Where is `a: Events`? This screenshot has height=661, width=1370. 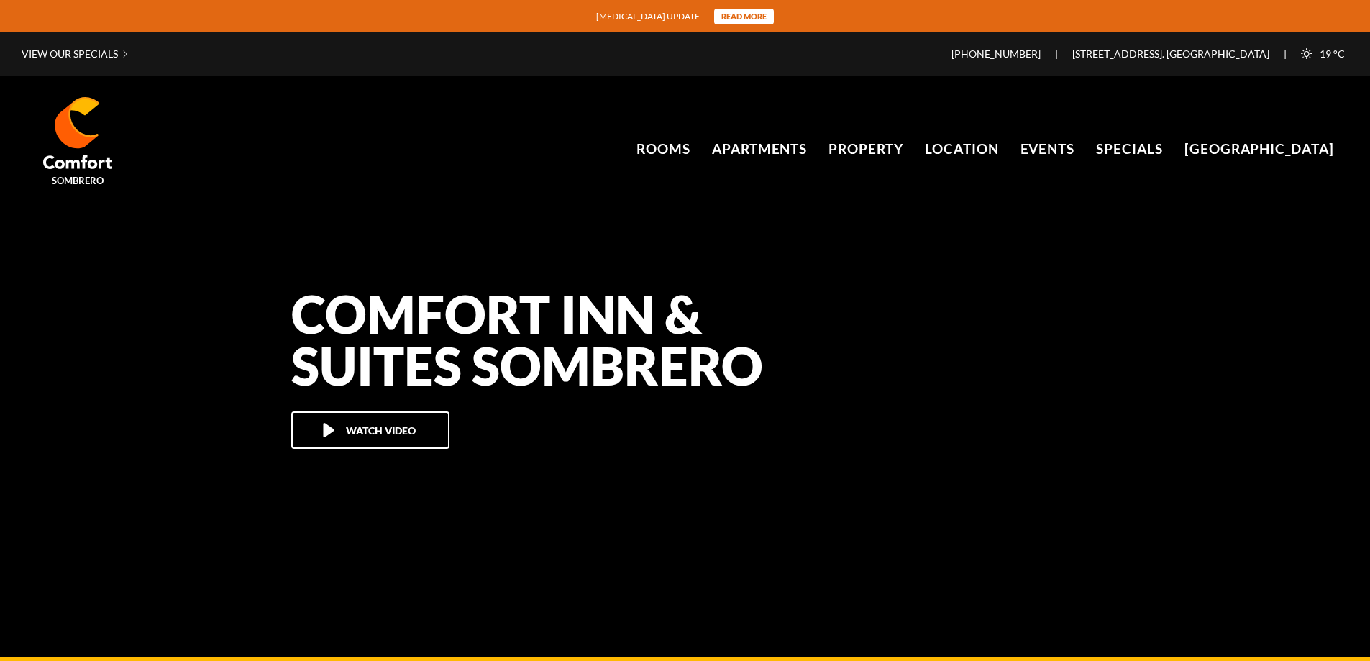
a: Events is located at coordinates (1048, 149).